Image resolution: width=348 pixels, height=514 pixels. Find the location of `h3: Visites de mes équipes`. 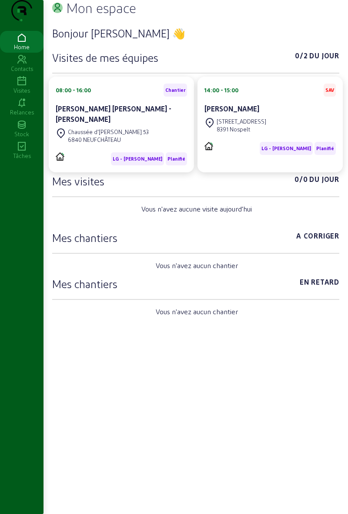

h3: Visites de mes équipes is located at coordinates (105, 57).